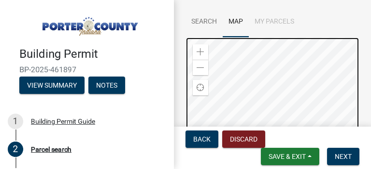  Describe the element at coordinates (200, 52) in the screenshot. I see `div: Zoom in` at that location.